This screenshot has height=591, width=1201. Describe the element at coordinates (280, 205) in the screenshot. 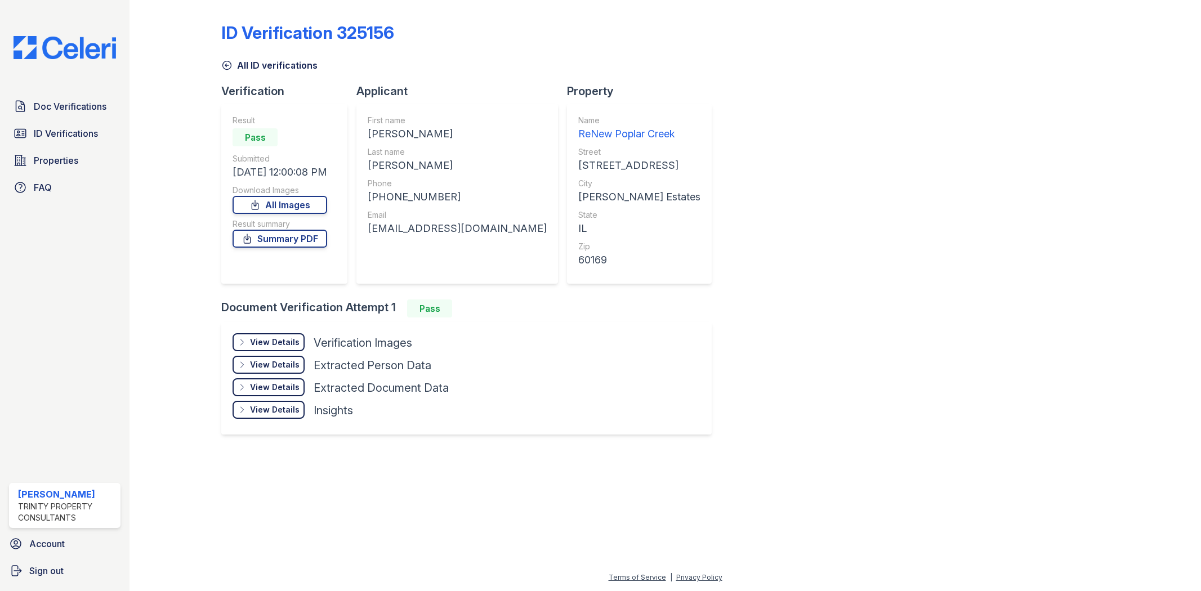

I see `a: All Images` at that location.